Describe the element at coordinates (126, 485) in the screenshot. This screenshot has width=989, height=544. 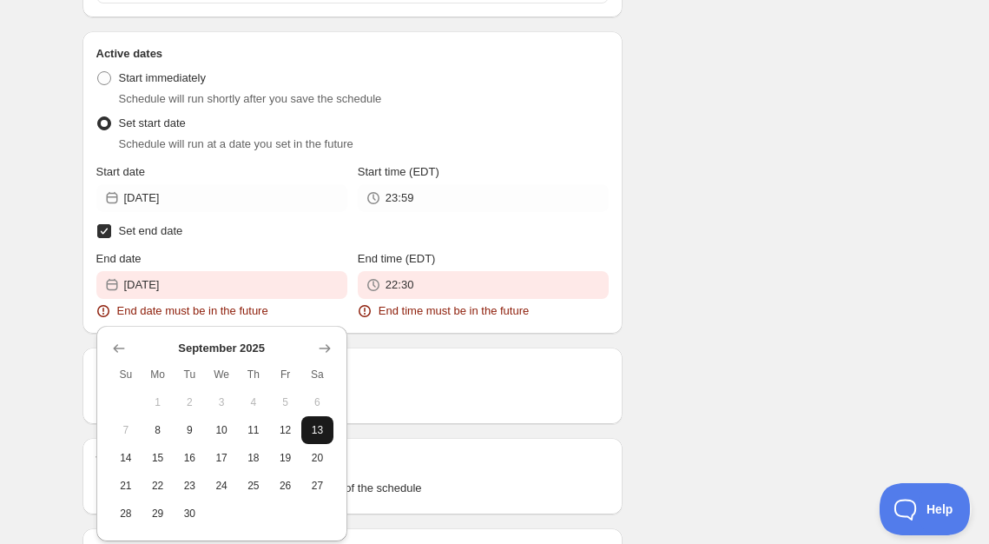
I see `span: 21` at that location.